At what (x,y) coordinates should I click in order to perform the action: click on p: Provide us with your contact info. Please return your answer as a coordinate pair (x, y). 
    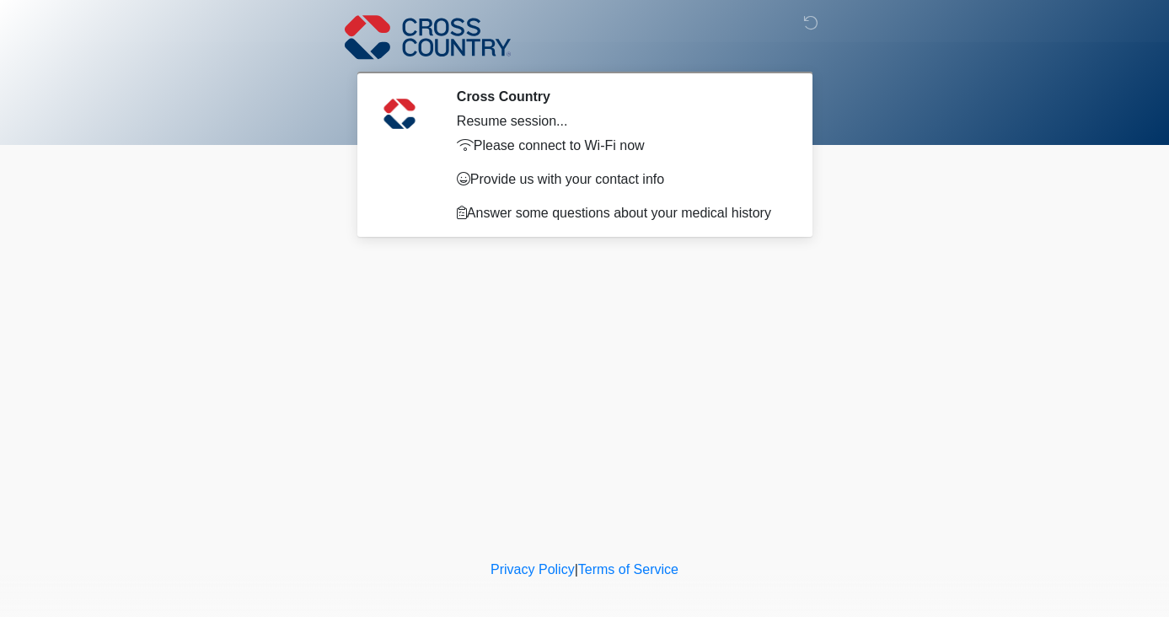
    Looking at the image, I should click on (619, 179).